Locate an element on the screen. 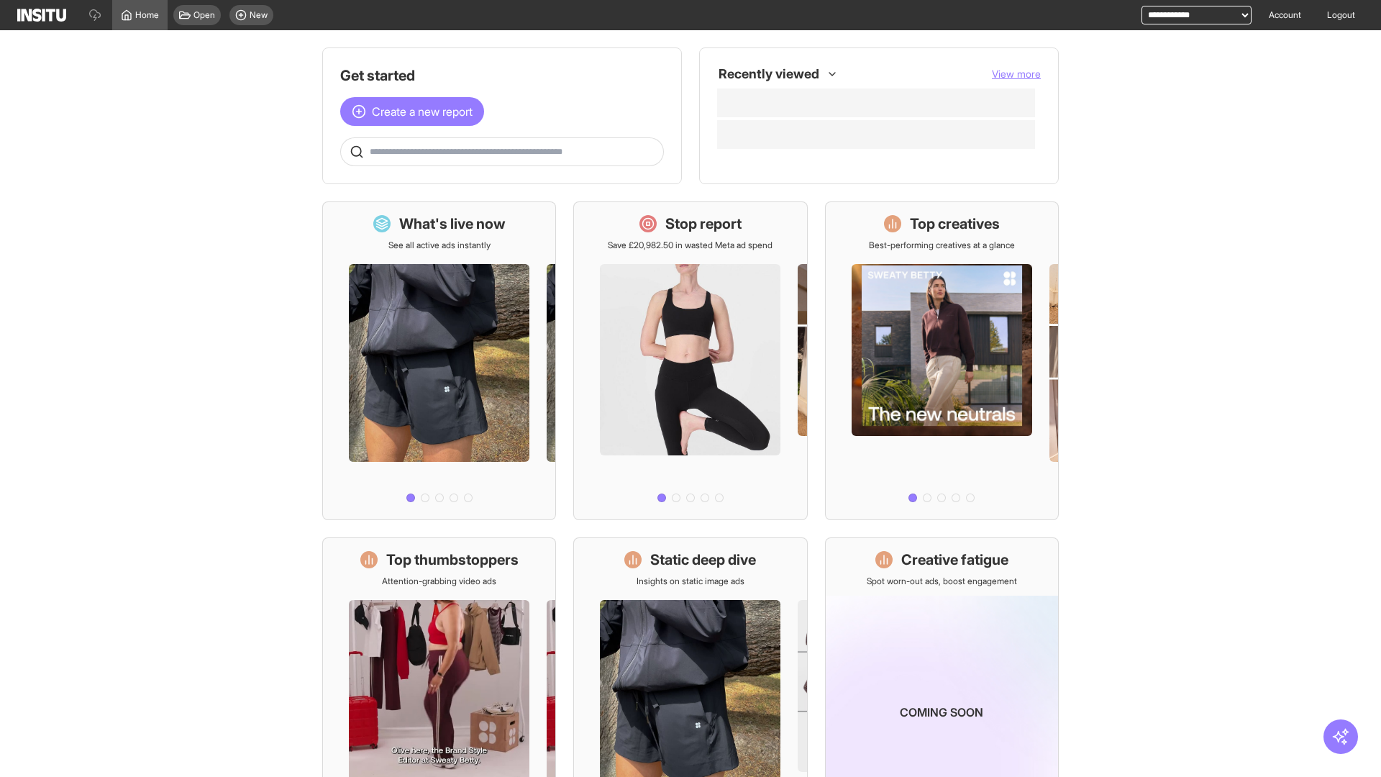  a: Stop reportSave £20,982.50 in wasted Meta ad spend is located at coordinates (690, 360).